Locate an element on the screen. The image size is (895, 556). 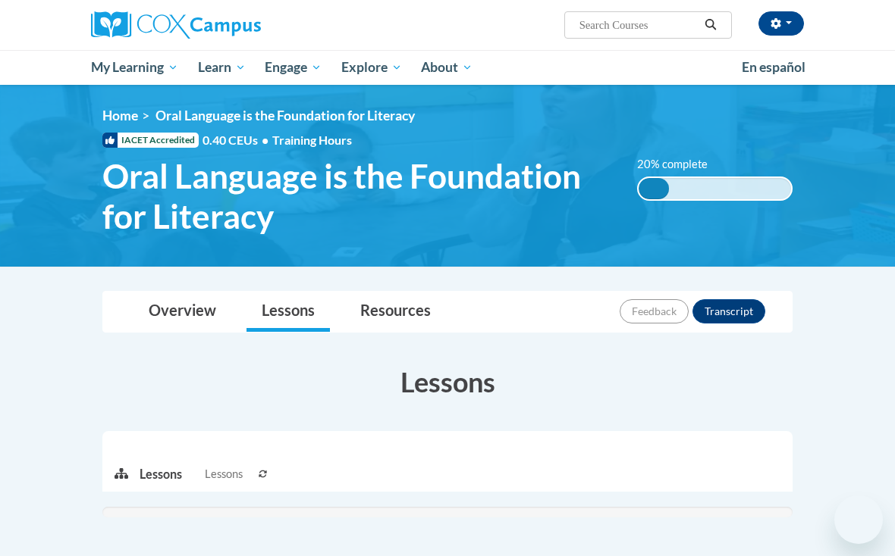
div: Main menu is located at coordinates (447, 67).